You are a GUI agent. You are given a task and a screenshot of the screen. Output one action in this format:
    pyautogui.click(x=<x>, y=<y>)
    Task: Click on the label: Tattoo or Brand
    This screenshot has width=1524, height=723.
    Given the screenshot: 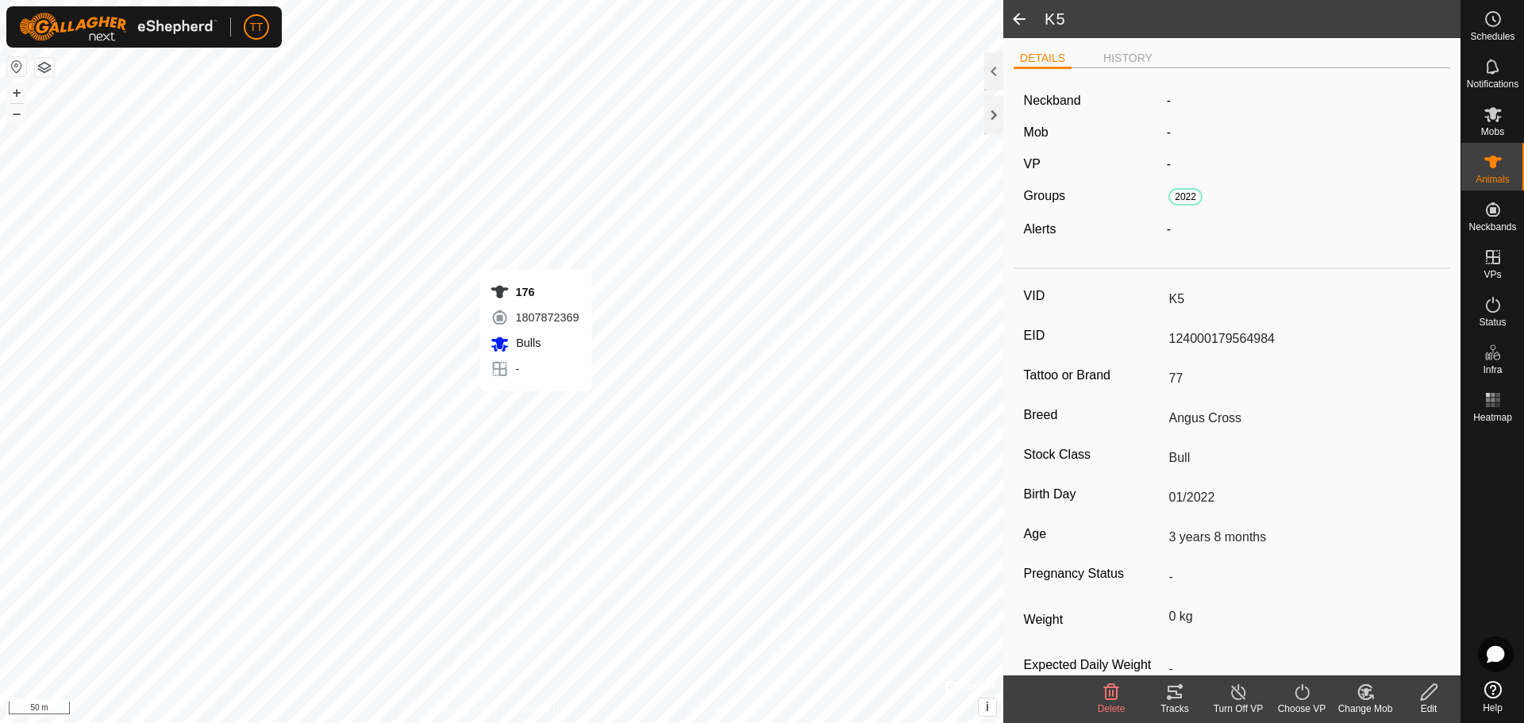 What is the action you would take?
    pyautogui.click(x=1093, y=375)
    